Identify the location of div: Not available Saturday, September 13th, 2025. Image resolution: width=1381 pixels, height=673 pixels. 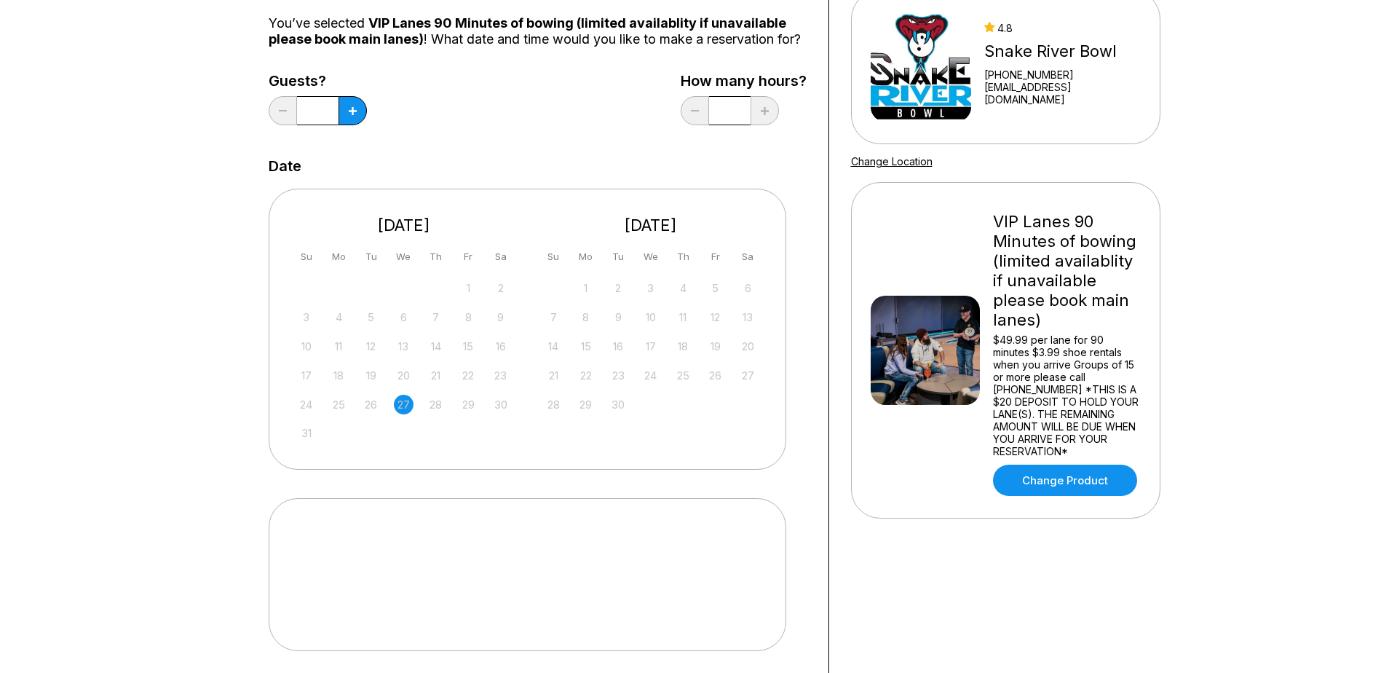
(748, 317).